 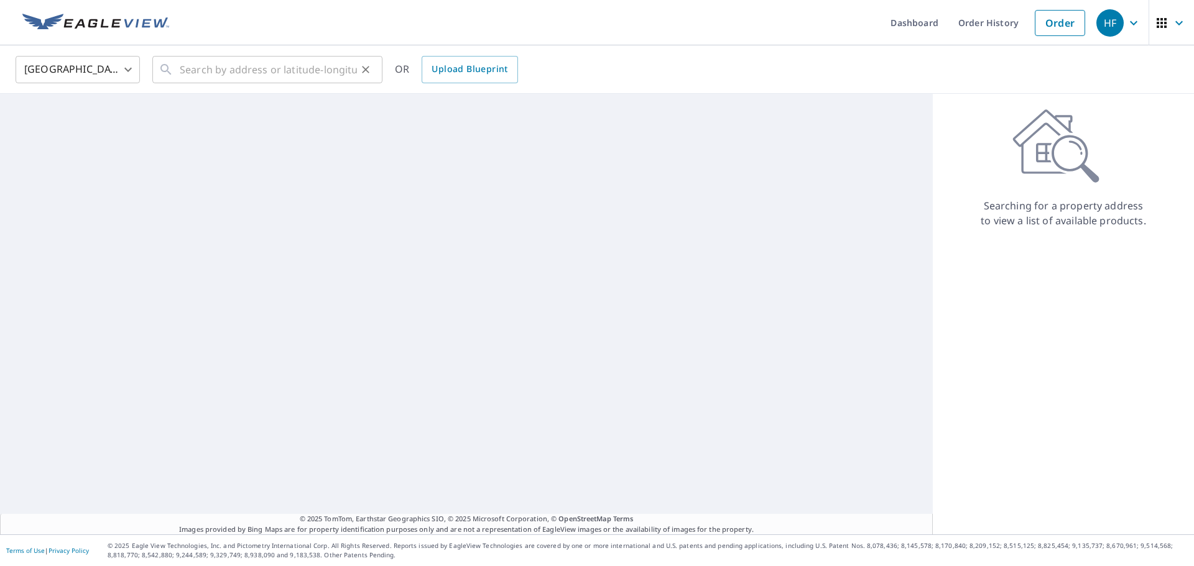 What do you see at coordinates (466, 519) in the screenshot?
I see `span: © 2025 TomTom, Earthstar Geographics SIO, © 2025 Microsoft Corporation, ©` at bounding box center [466, 519].